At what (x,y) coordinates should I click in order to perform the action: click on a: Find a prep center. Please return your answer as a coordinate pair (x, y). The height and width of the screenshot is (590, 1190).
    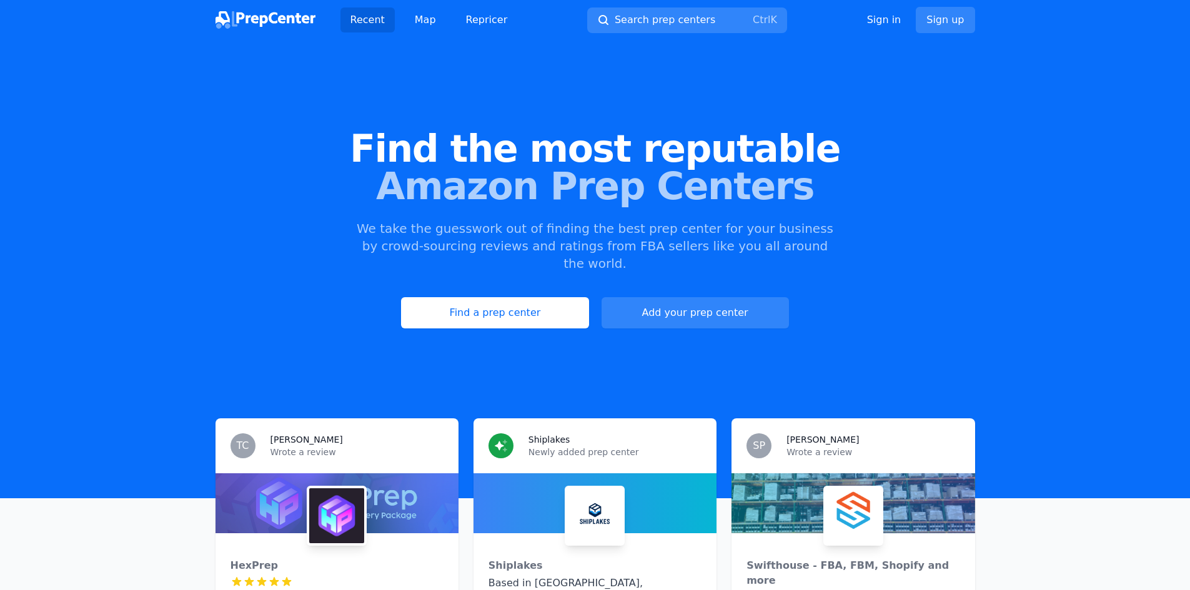
    Looking at the image, I should click on (495, 313).